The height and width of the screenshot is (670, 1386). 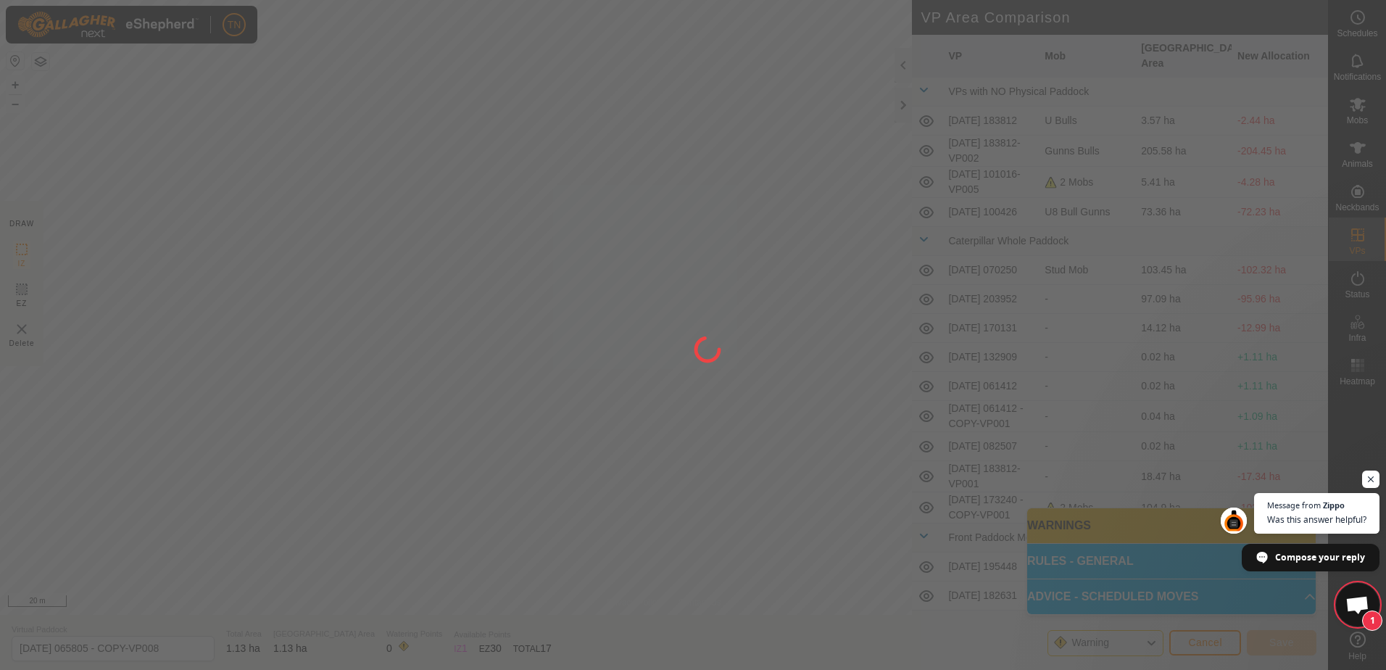 What do you see at coordinates (1334, 505) in the screenshot?
I see `span: Zippo` at bounding box center [1334, 505].